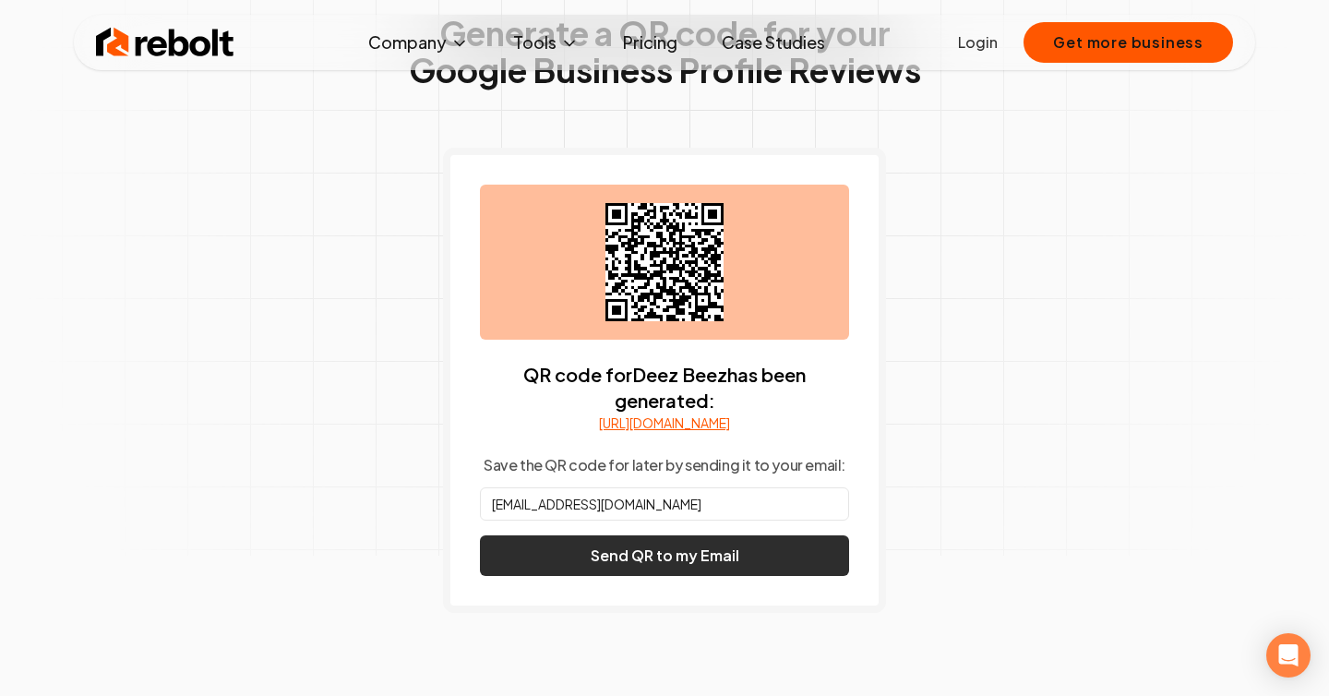 Image resolution: width=1329 pixels, height=696 pixels. I want to click on h1: Generate a QR code for your Google Business Profile Reviews, so click(665, 52).